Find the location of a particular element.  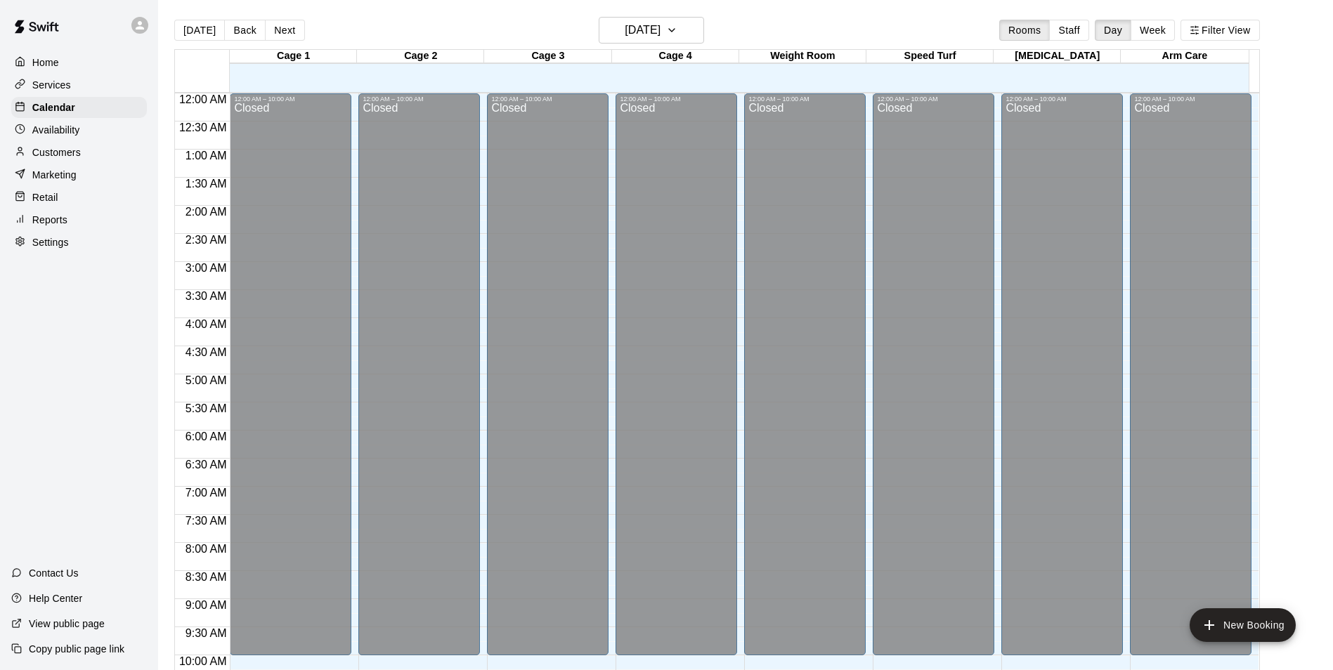

a: Home is located at coordinates (79, 63).